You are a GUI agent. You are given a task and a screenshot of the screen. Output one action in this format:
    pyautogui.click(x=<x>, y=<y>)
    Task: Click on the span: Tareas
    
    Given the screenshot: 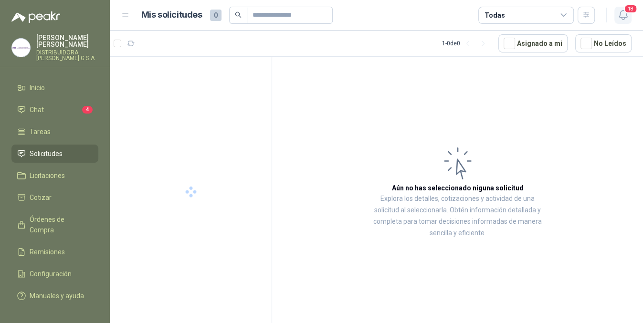 What is the action you would take?
    pyautogui.click(x=40, y=132)
    